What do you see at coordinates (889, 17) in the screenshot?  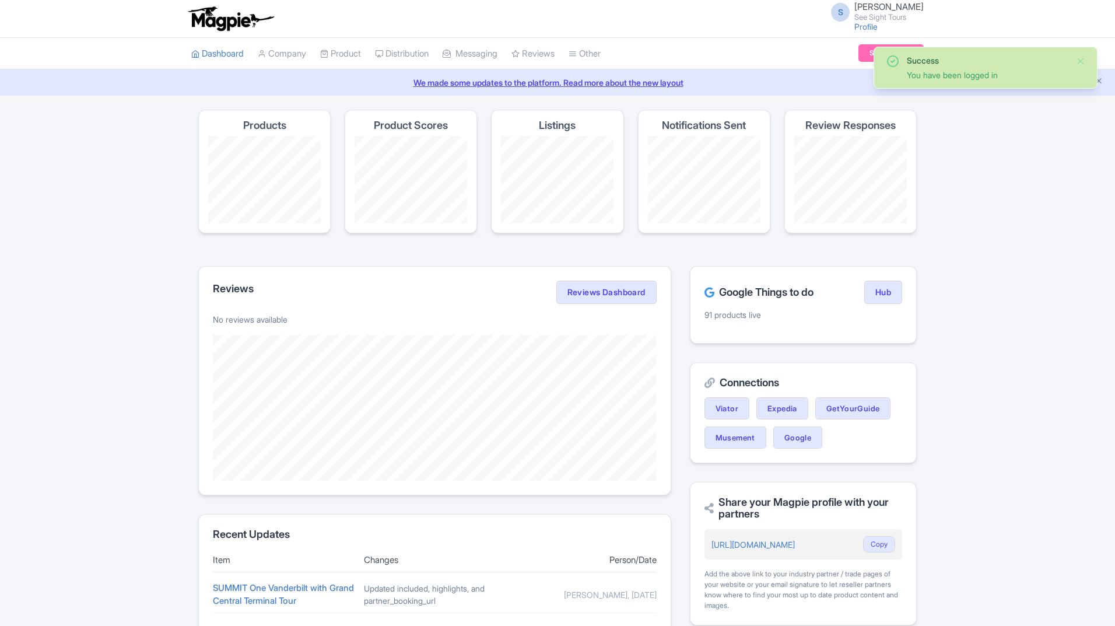 I see `small: See Sight Tours` at bounding box center [889, 17].